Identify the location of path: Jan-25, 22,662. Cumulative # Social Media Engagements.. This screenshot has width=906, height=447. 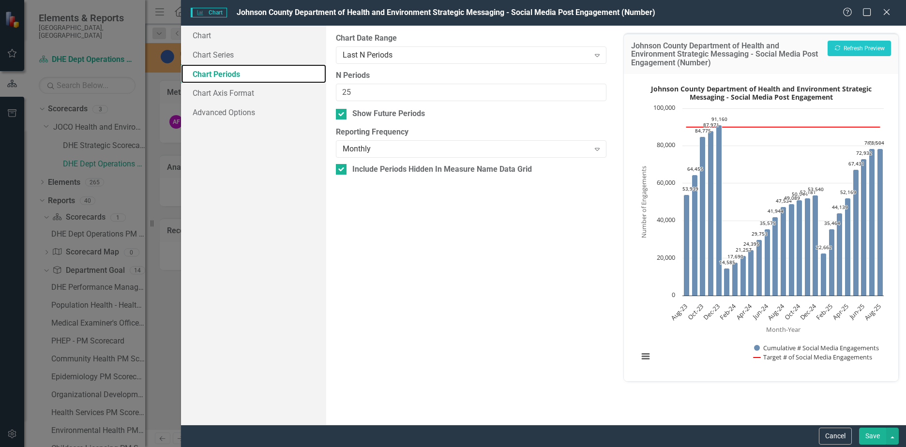
(823, 274).